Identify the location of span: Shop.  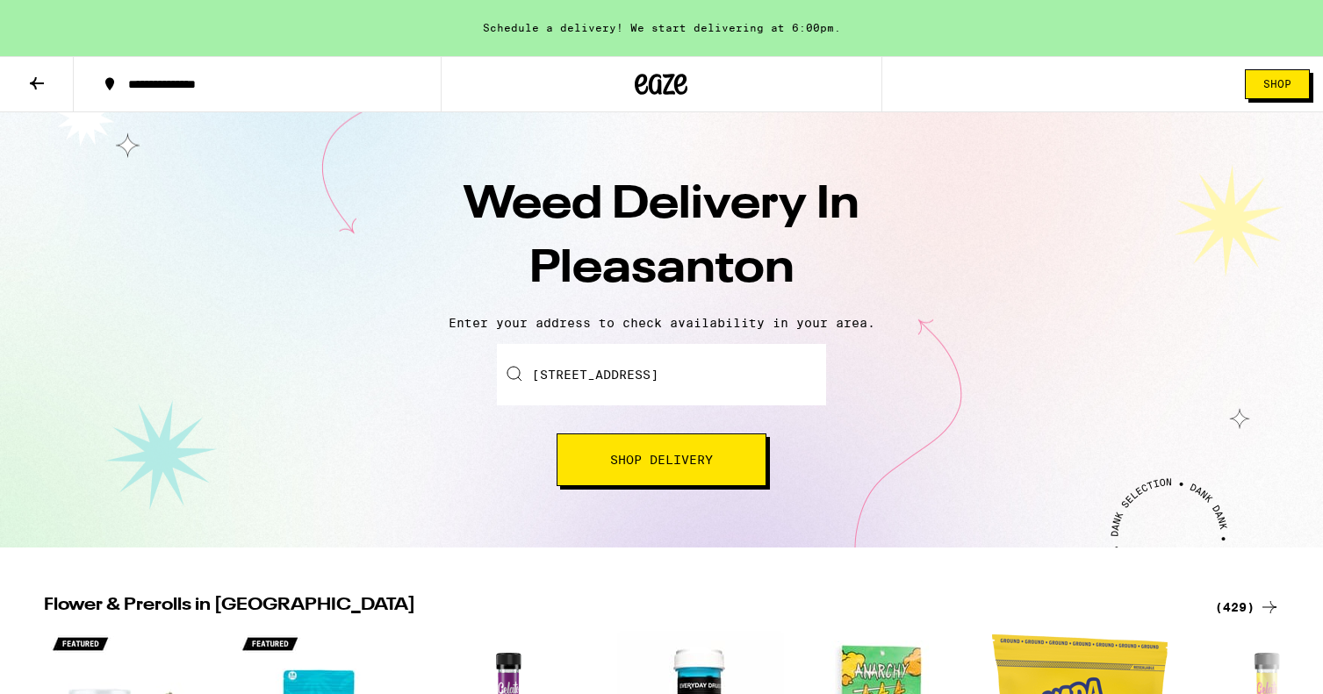
(1277, 84).